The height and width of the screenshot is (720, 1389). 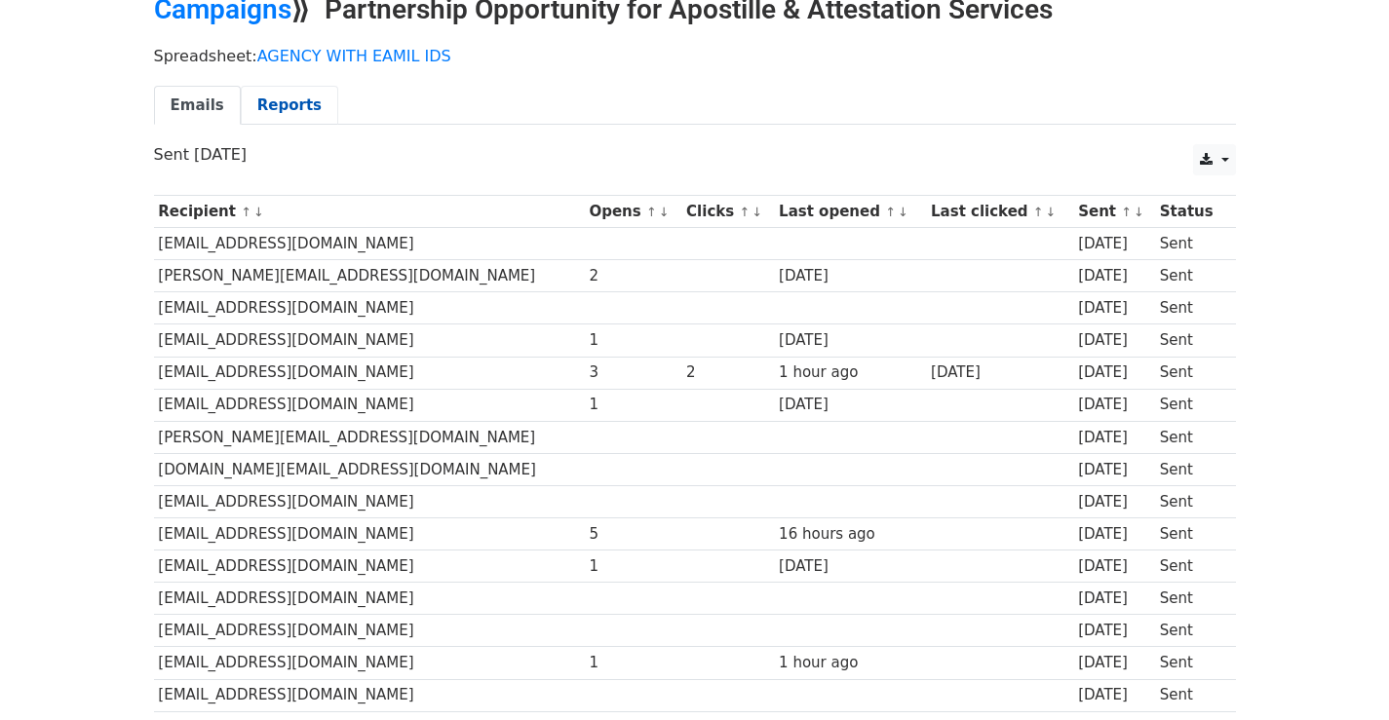 I want to click on p: Spreadsheet:, so click(x=695, y=56).